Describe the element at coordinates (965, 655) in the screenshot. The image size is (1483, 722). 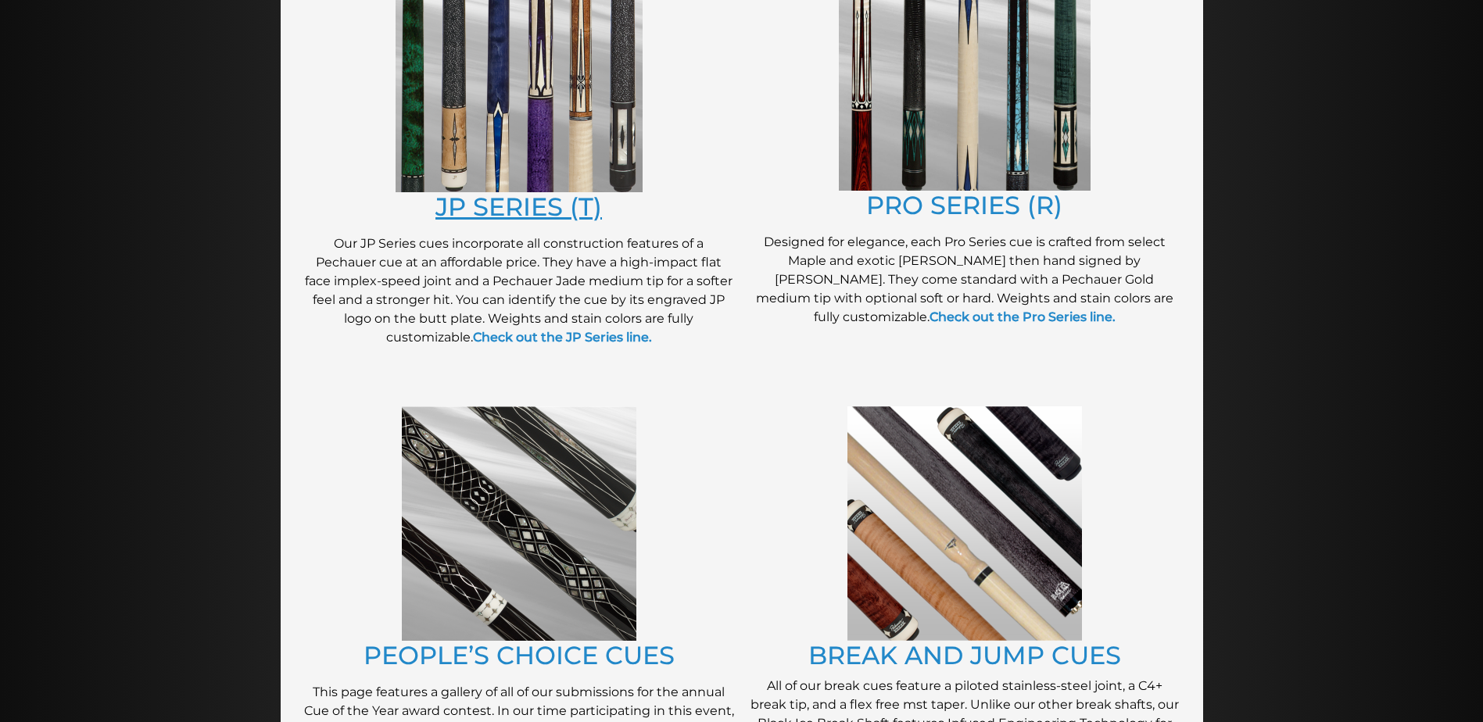
I see `a: BREAK AND JUMP CUES` at that location.